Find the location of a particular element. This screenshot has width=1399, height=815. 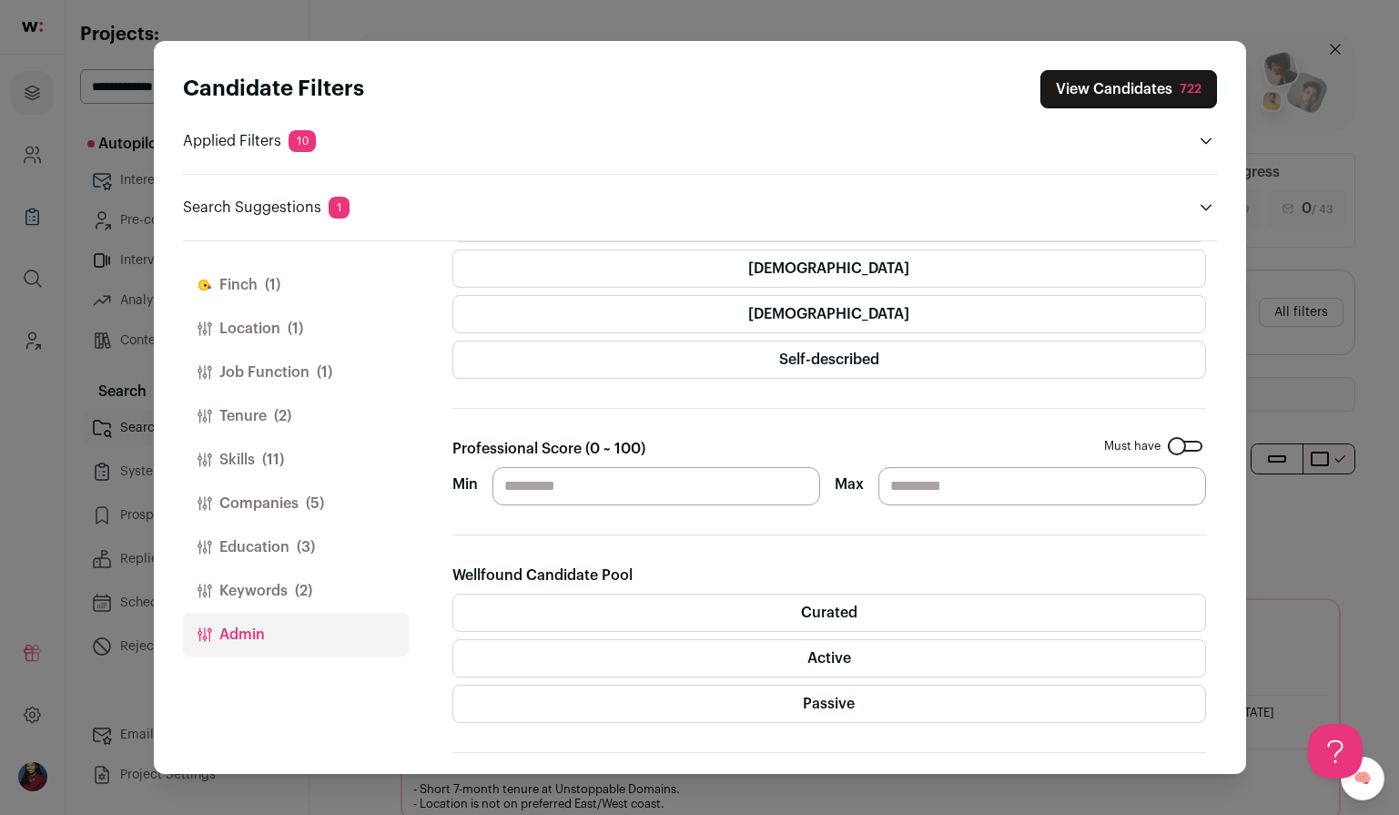

label: Self-described is located at coordinates (829, 360).